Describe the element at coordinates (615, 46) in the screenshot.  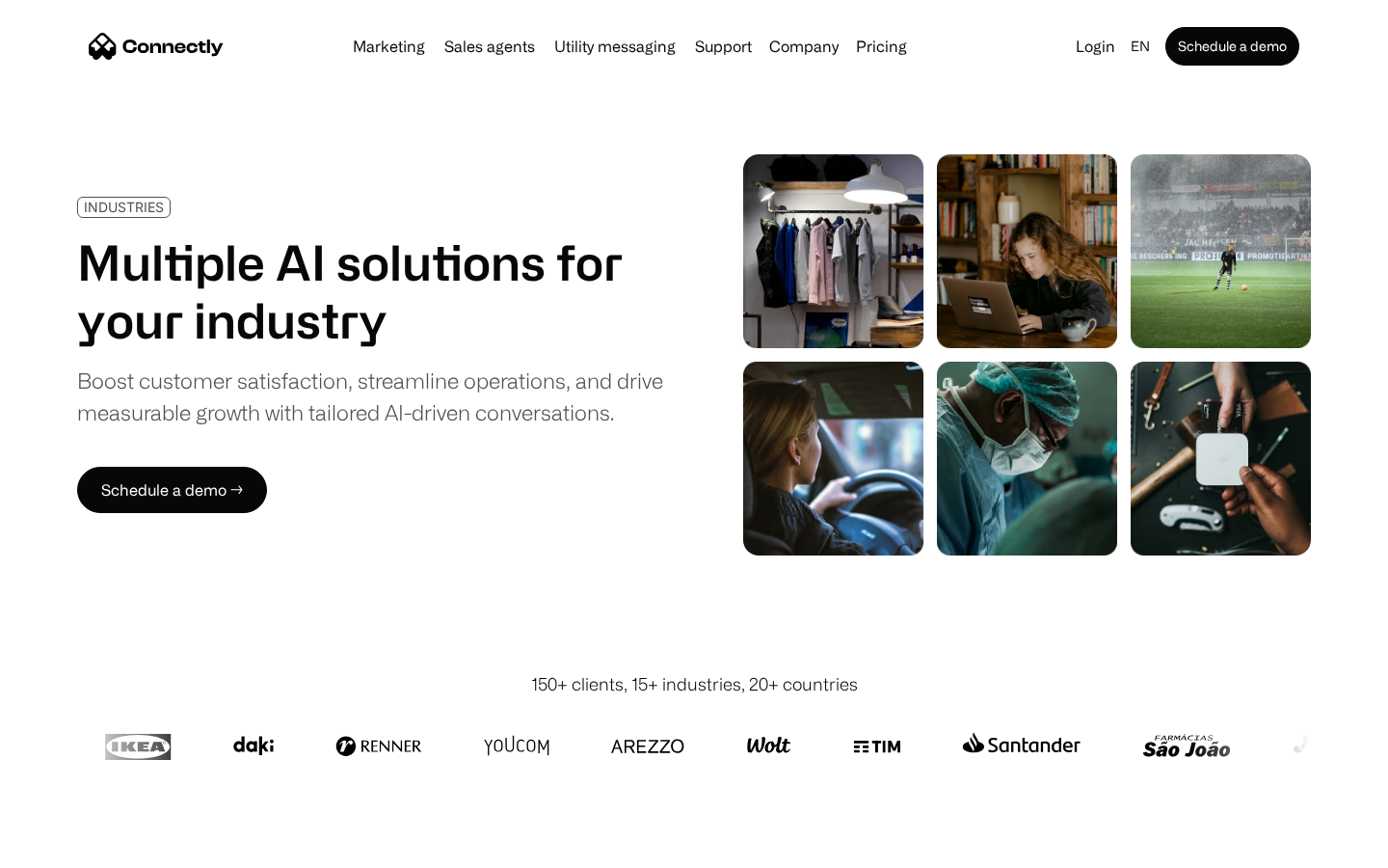
I see `a: Utility messaging` at that location.